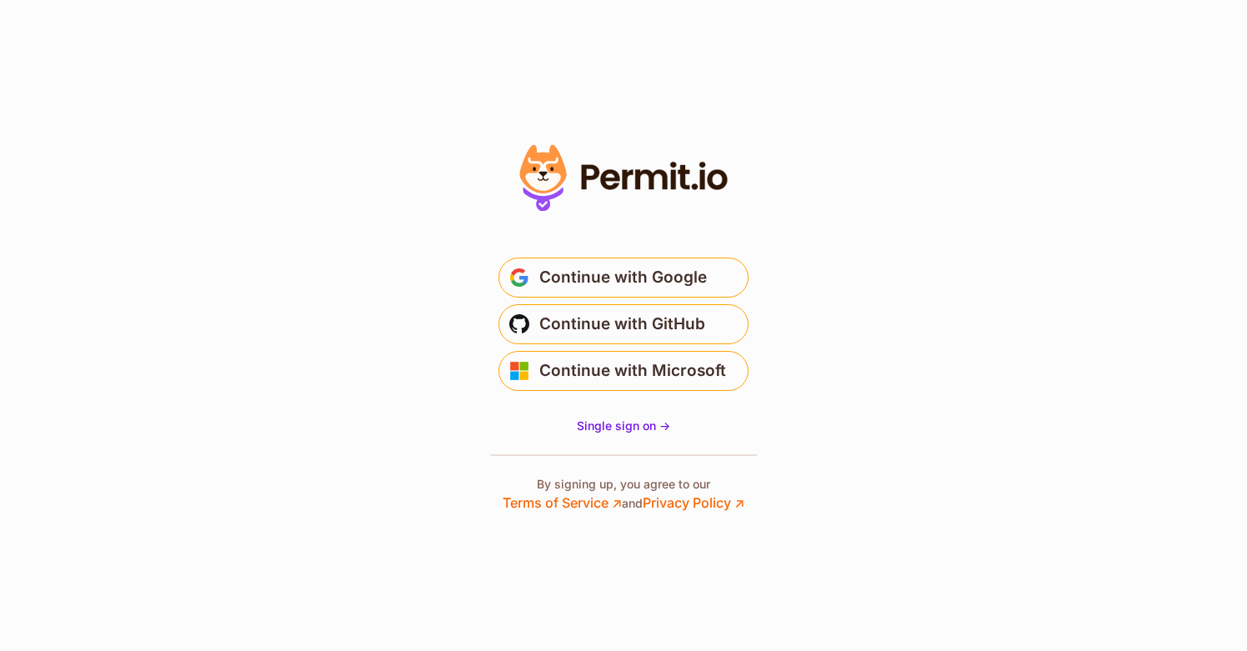  I want to click on span: Continue with GitHub, so click(622, 324).